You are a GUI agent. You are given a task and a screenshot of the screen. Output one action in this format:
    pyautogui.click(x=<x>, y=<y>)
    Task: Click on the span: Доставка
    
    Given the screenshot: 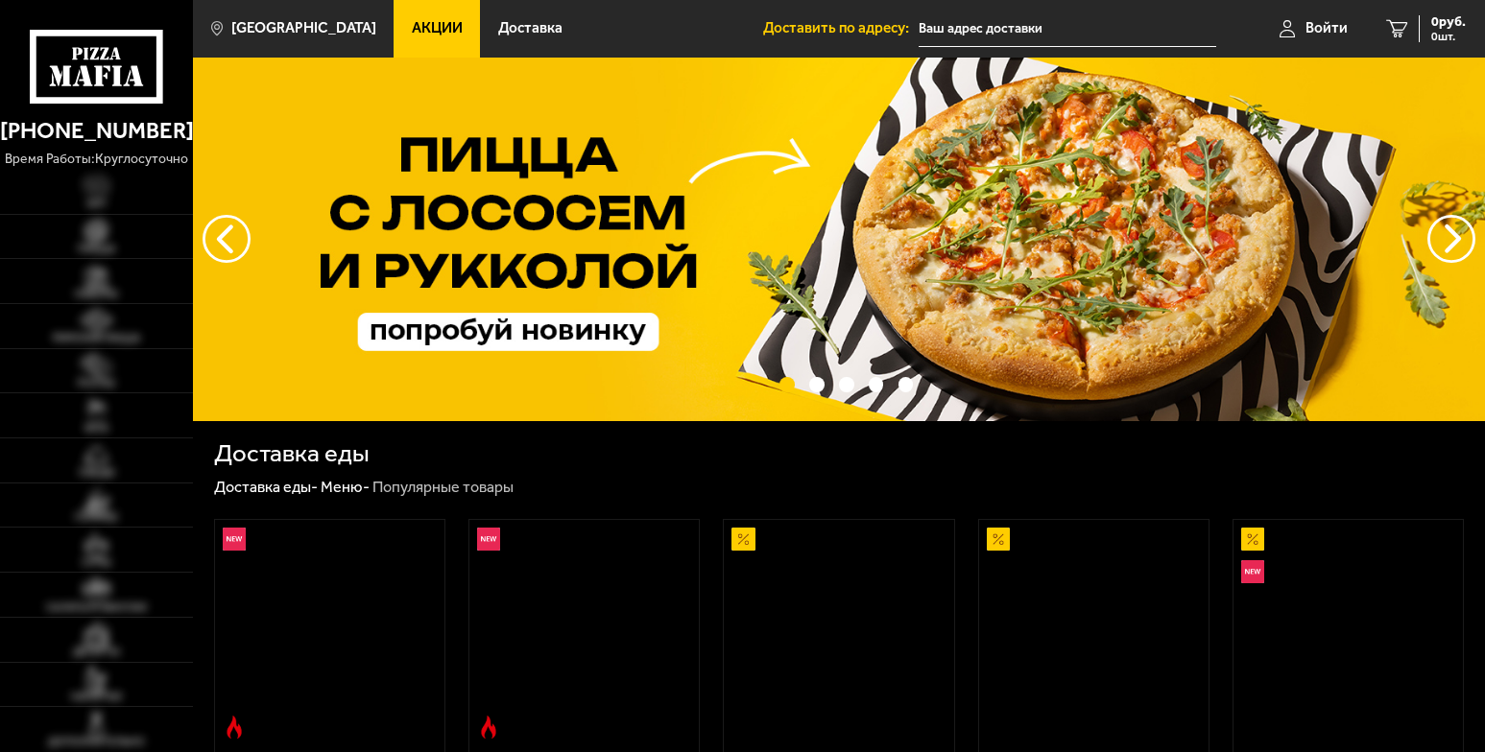 What is the action you would take?
    pyautogui.click(x=530, y=28)
    